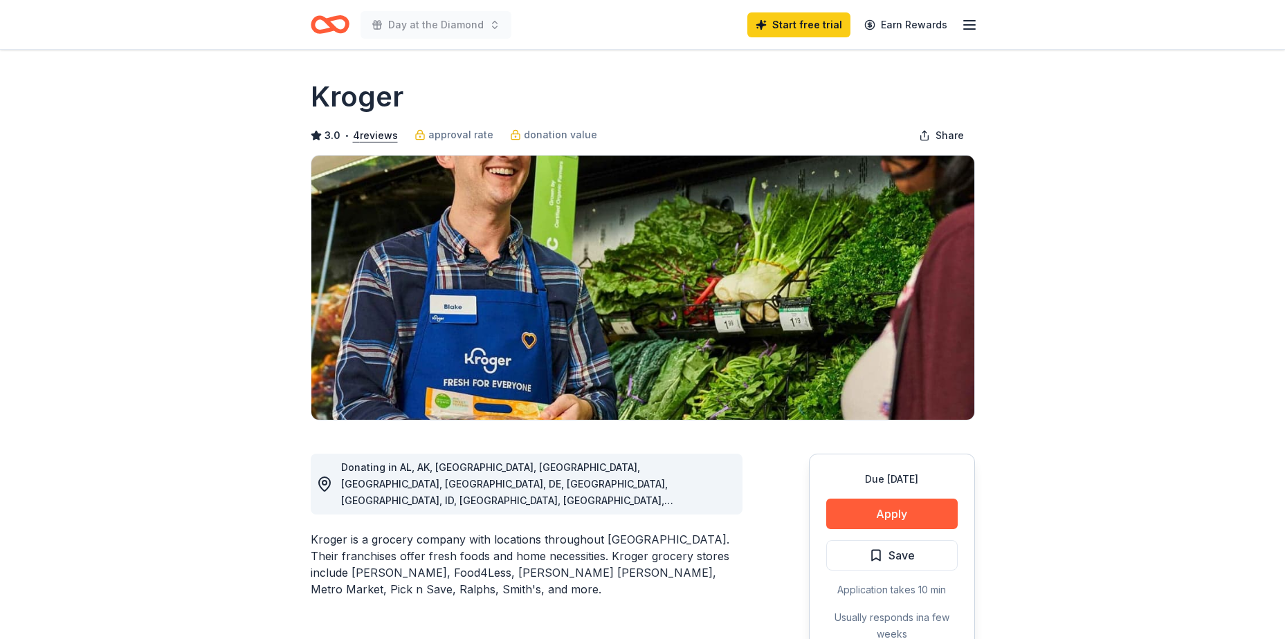  What do you see at coordinates (892, 555) in the screenshot?
I see `button: Save` at bounding box center [892, 555].